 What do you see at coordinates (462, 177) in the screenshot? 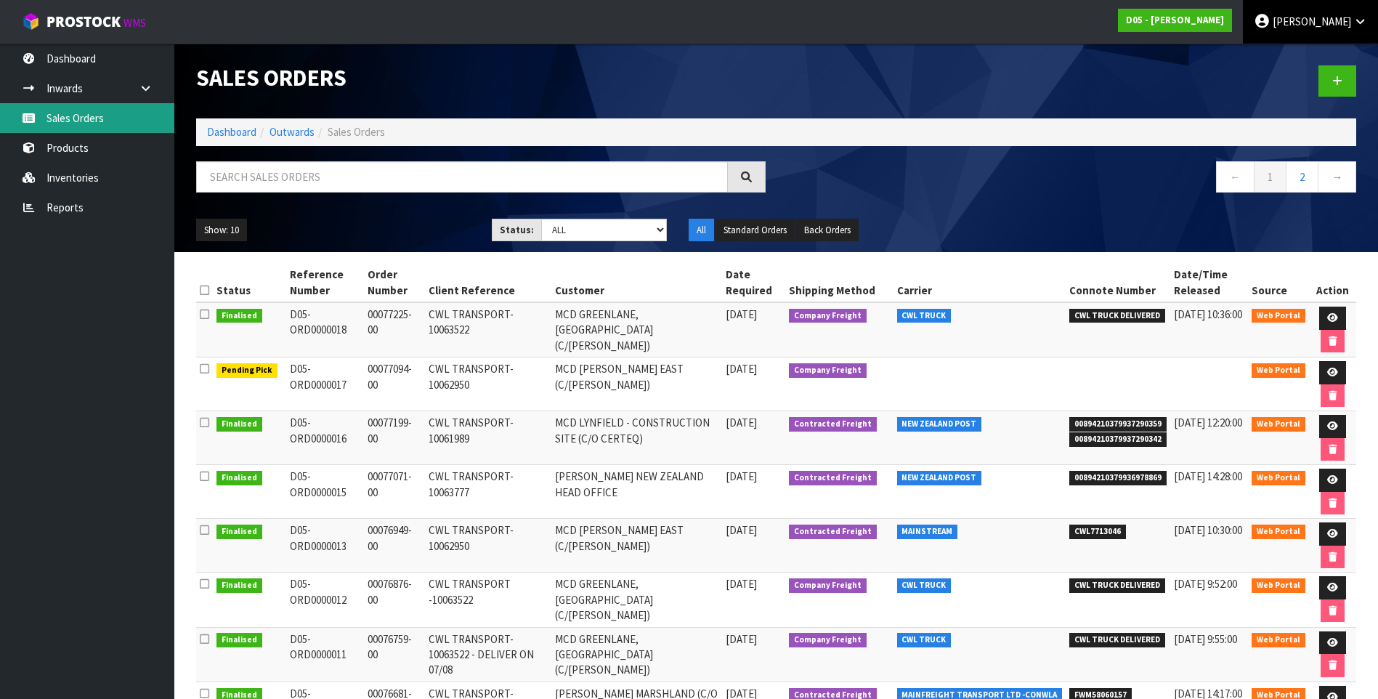
I see `input: Search sales orders` at bounding box center [462, 177].